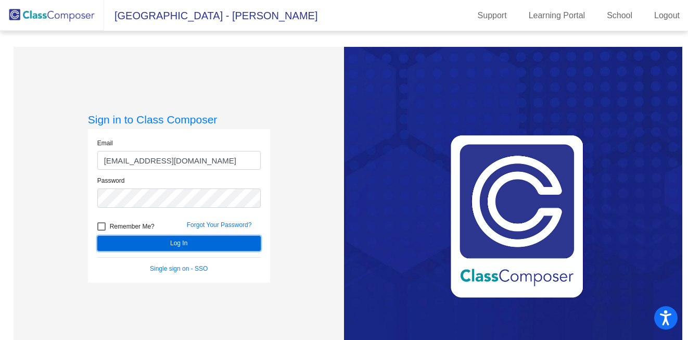 This screenshot has height=340, width=688. I want to click on a: Single sign on - SSO, so click(179, 269).